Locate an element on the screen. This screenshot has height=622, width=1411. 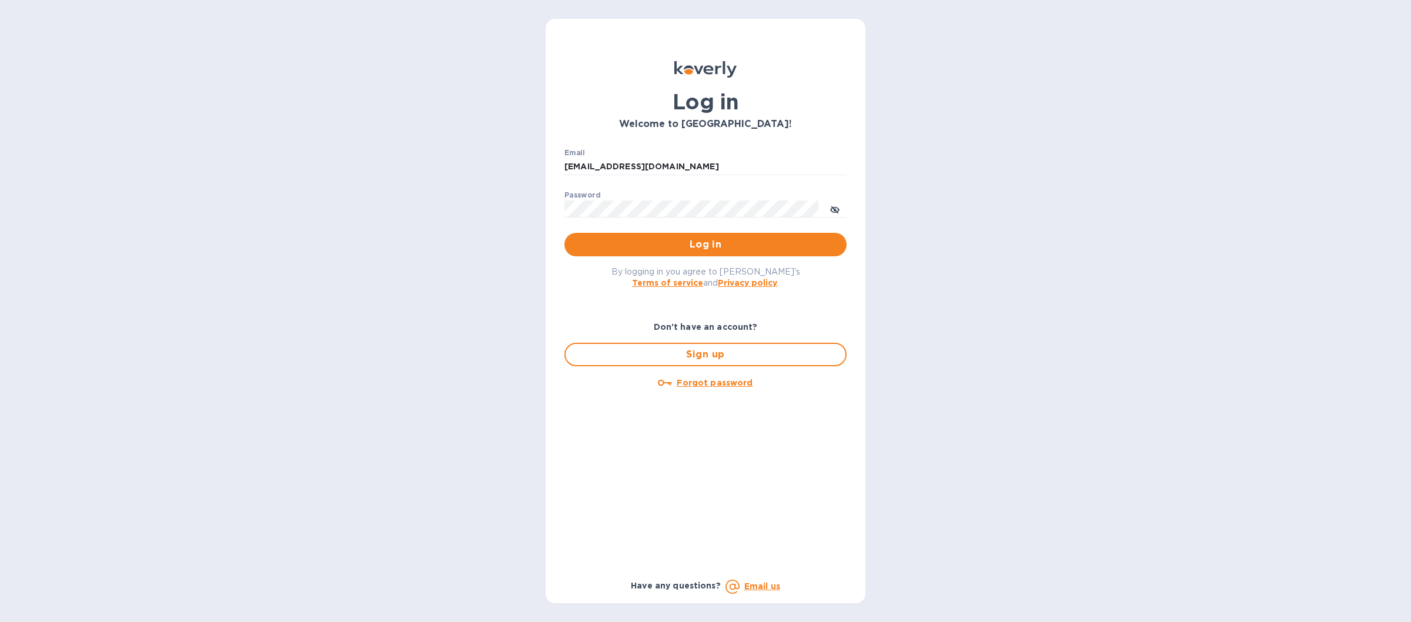
b: Privacy policy is located at coordinates (747, 283).